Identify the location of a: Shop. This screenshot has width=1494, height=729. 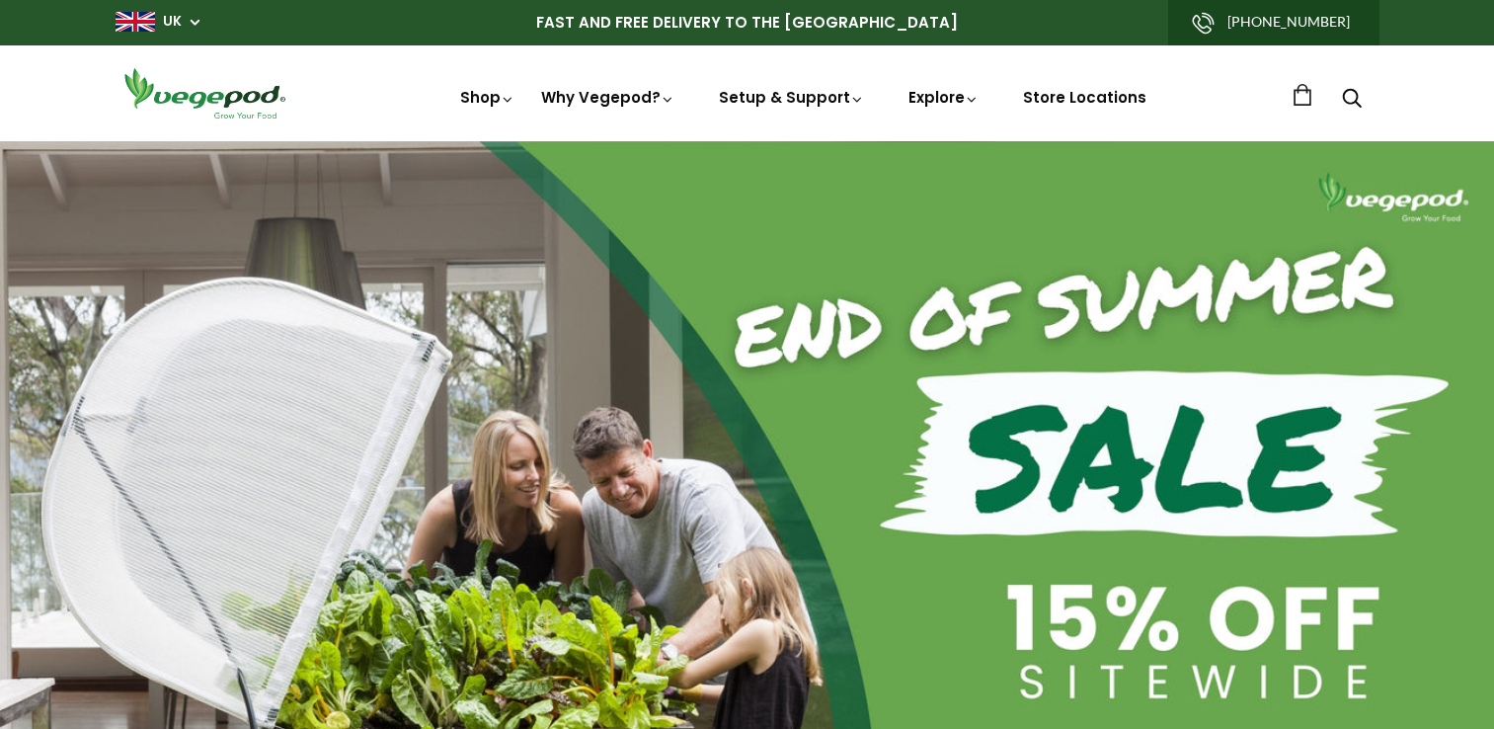
(488, 97).